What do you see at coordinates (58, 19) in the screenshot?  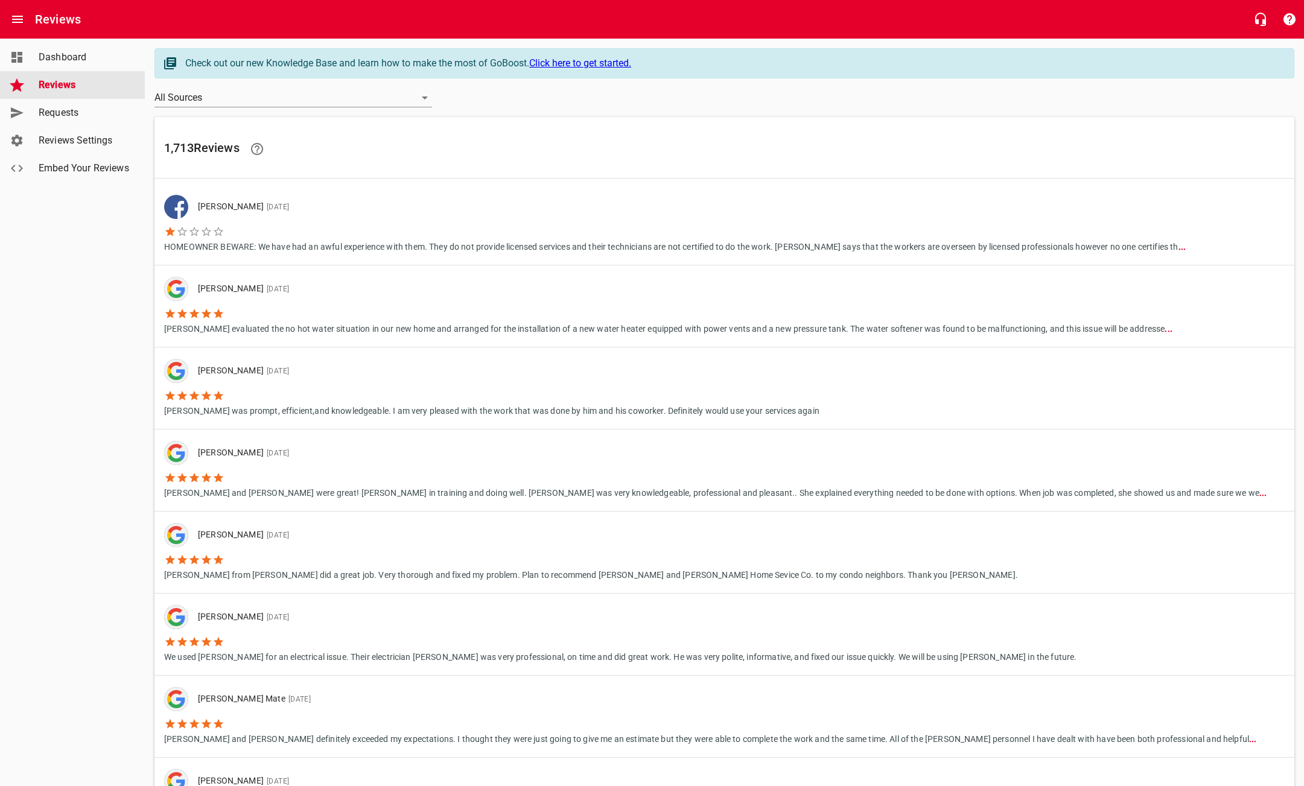 I see `h6: Reviews` at bounding box center [58, 19].